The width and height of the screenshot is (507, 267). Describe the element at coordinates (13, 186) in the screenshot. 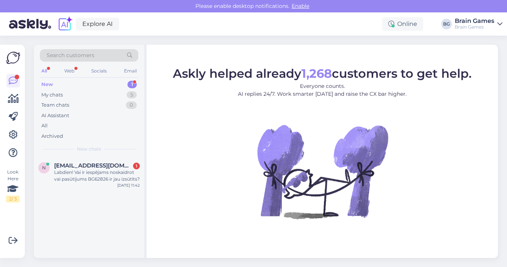

I see `div: Look Here` at that location.